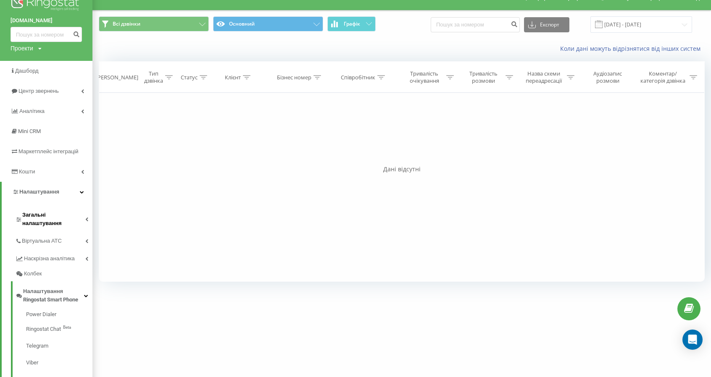  Describe the element at coordinates (693, 340) in the screenshot. I see `div: Open Intercom Messenger` at that location.